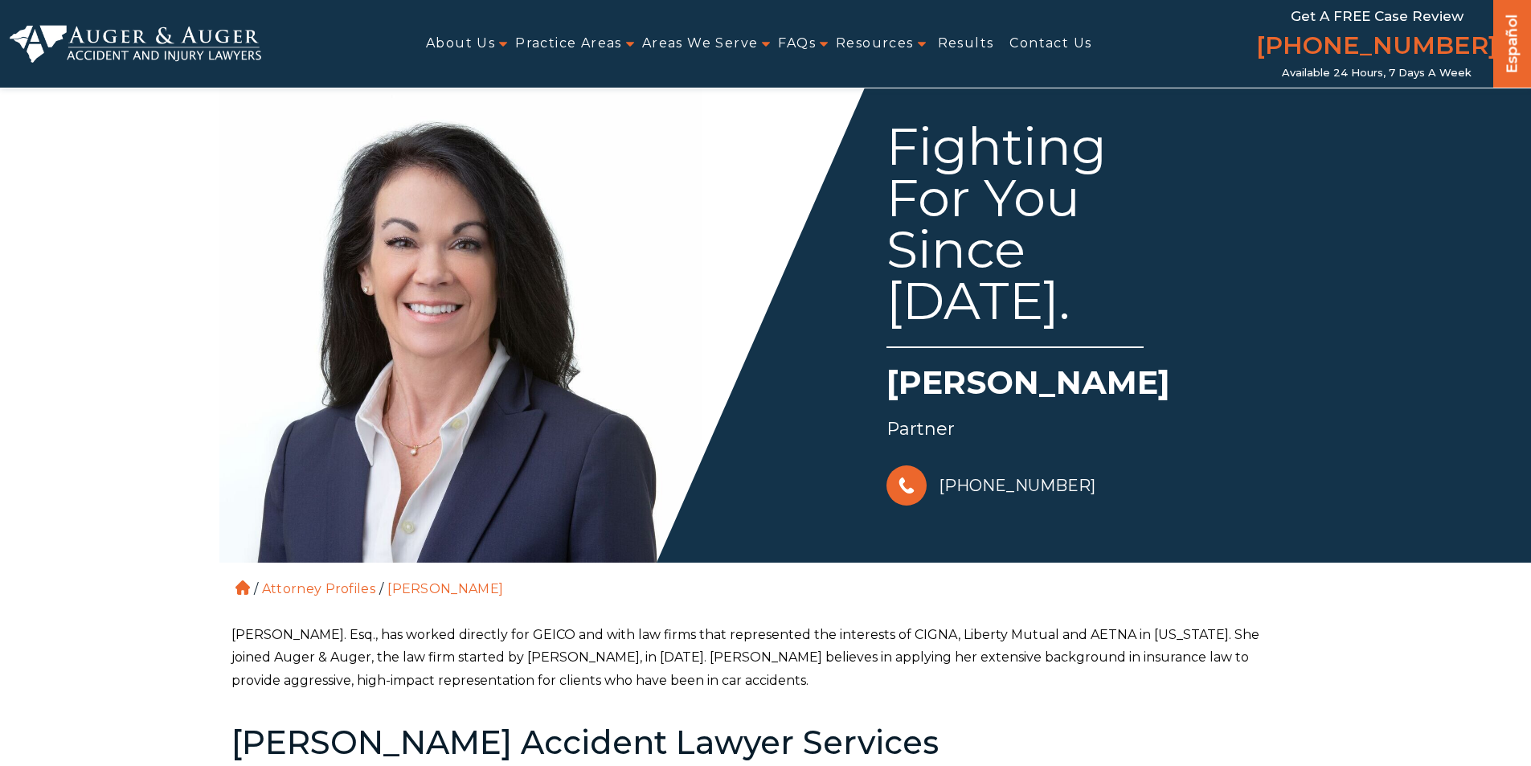 Image resolution: width=1531 pixels, height=766 pixels. I want to click on a: Contact Us, so click(1050, 43).